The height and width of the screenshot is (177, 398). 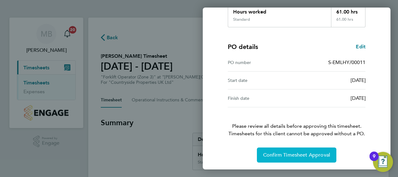 I want to click on div: Standard, so click(x=242, y=19).